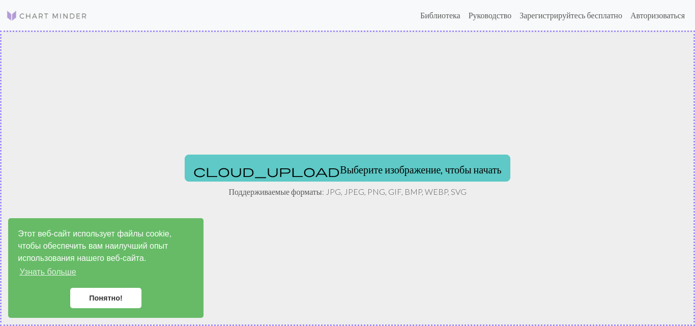 Image resolution: width=695 pixels, height=326 pixels. Describe the element at coordinates (490, 15) in the screenshot. I see `font: Руководство` at that location.